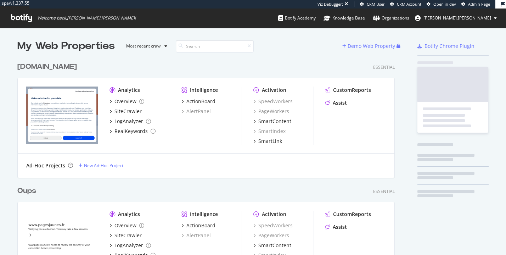  I want to click on div: New Ad-Hoc Project, so click(103, 165).